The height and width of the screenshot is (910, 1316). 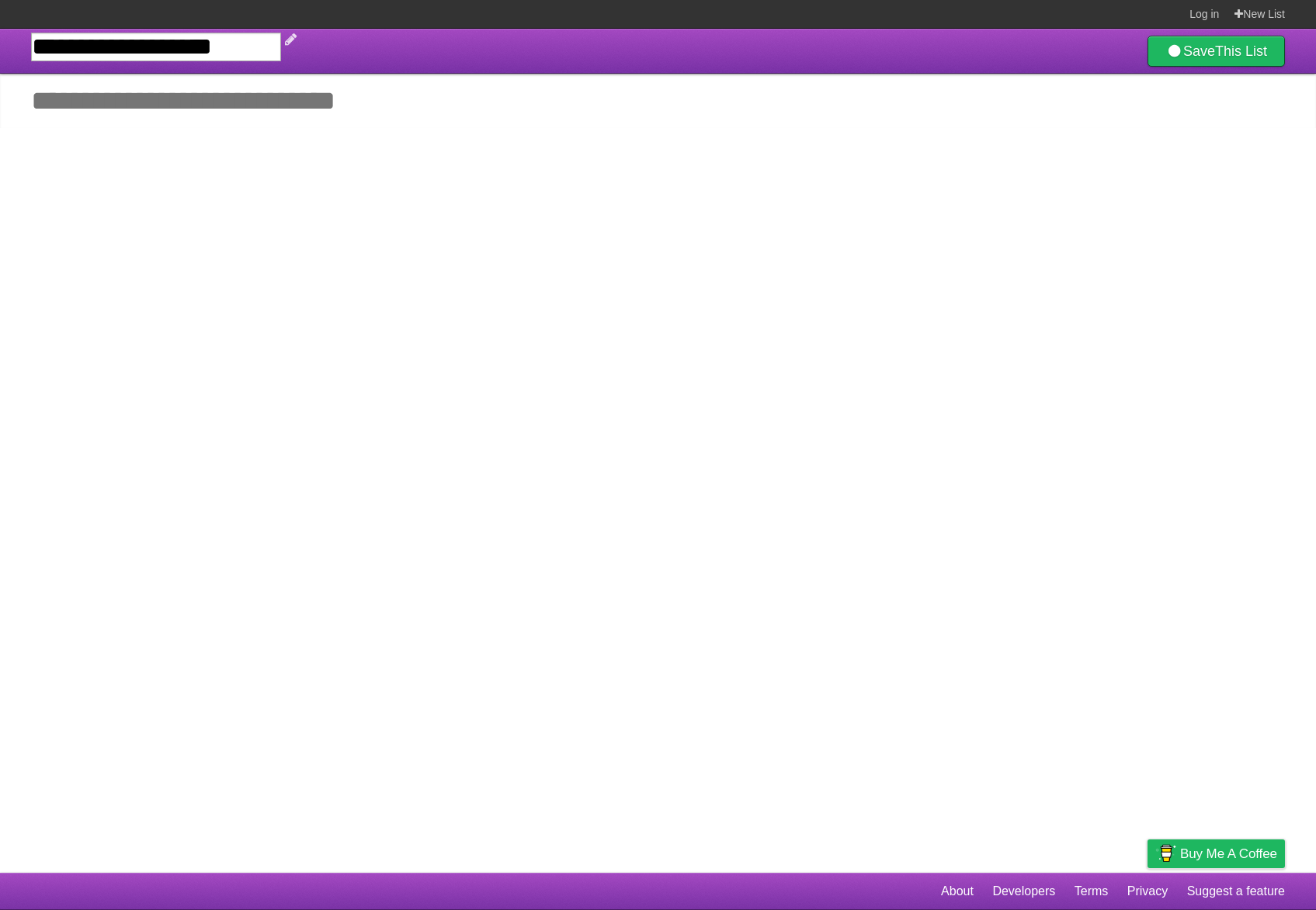 I want to click on span: Buy me a coffee, so click(x=1228, y=854).